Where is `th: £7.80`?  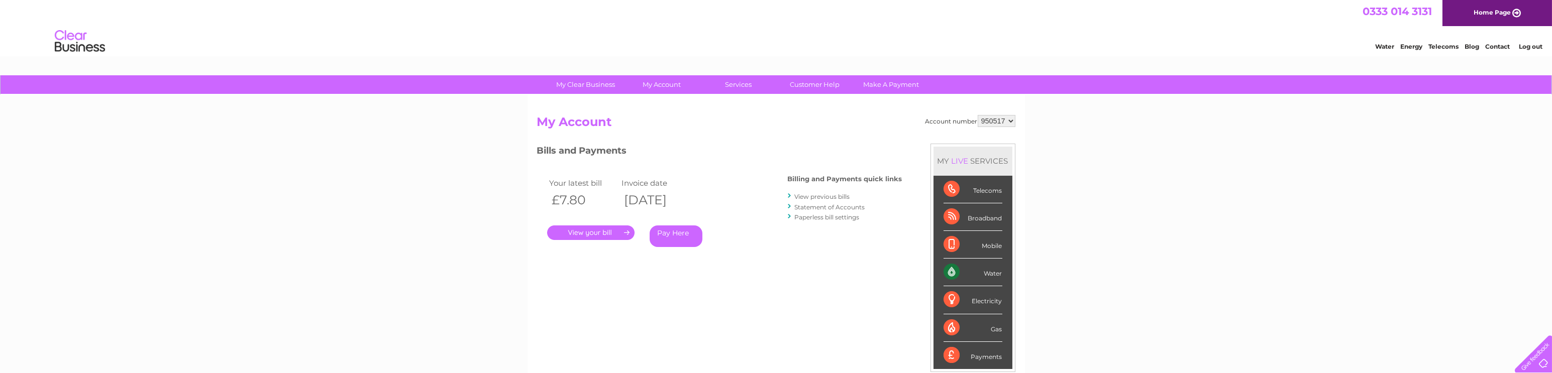
th: £7.80 is located at coordinates (583, 200).